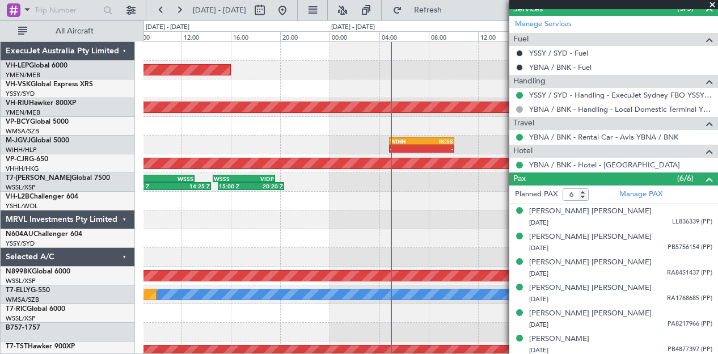  What do you see at coordinates (18, 141) in the screenshot?
I see `span: M-JGVJ` at bounding box center [18, 141].